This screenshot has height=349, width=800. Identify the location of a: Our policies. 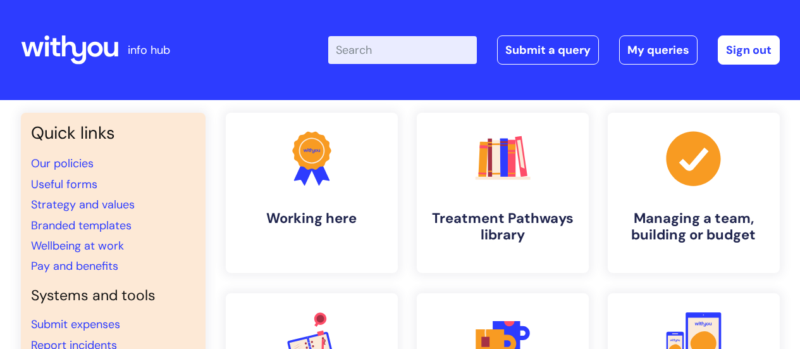
(62, 163).